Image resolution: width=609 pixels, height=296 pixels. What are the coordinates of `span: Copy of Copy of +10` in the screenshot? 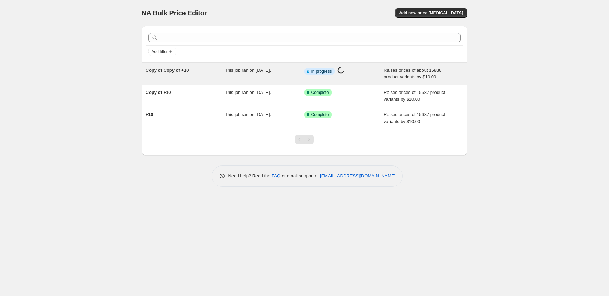 It's located at (167, 70).